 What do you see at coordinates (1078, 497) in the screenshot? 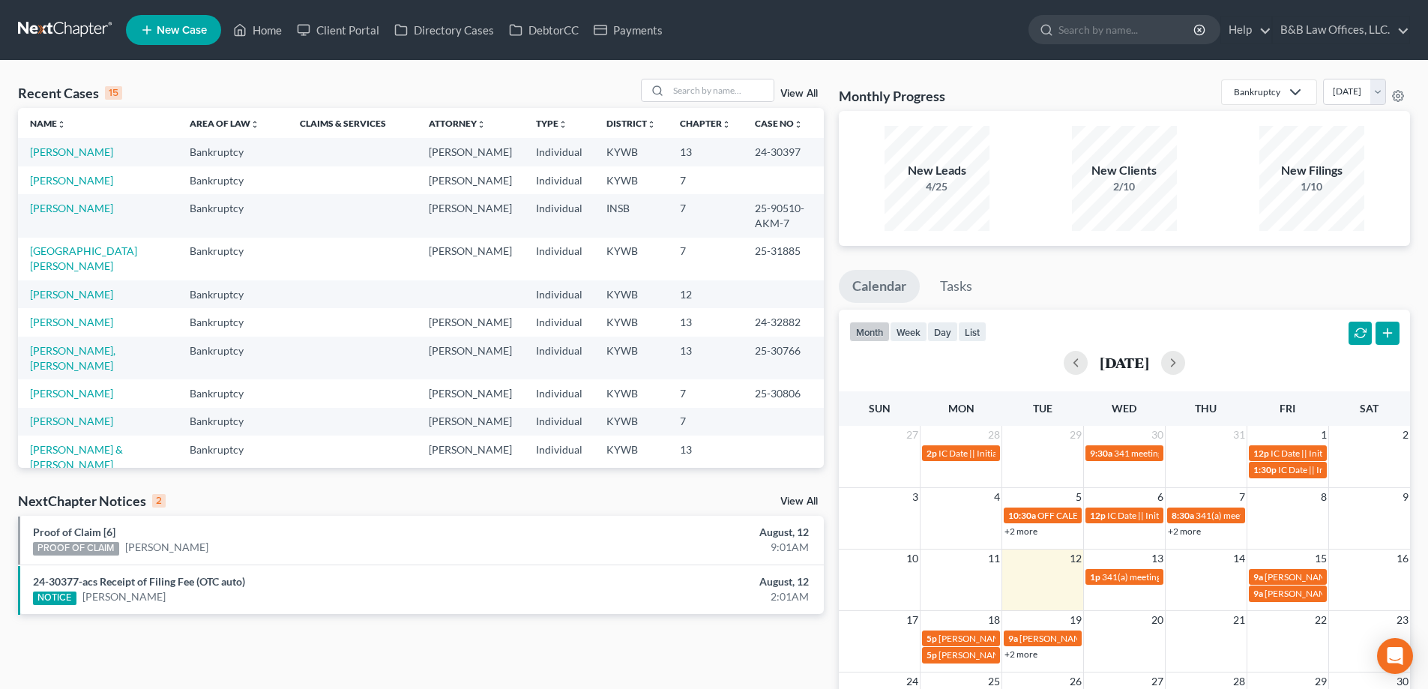
I see `span: 5` at bounding box center [1078, 497].